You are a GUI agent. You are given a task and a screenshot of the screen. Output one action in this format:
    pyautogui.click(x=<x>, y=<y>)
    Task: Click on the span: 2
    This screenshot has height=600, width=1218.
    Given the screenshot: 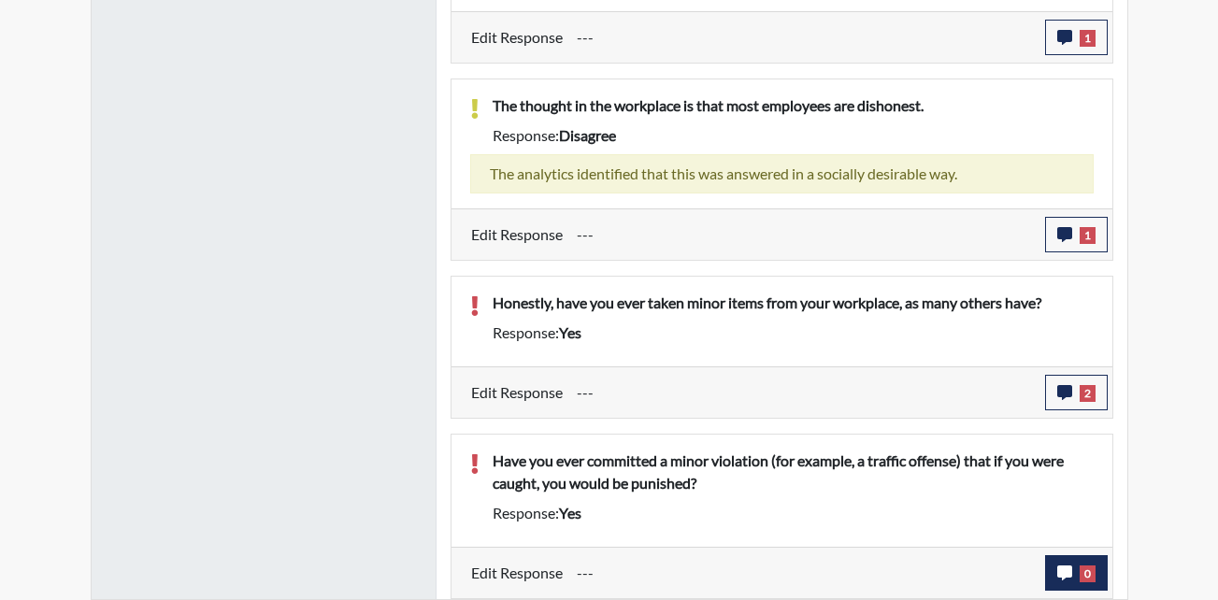 What is the action you would take?
    pyautogui.click(x=1087, y=393)
    